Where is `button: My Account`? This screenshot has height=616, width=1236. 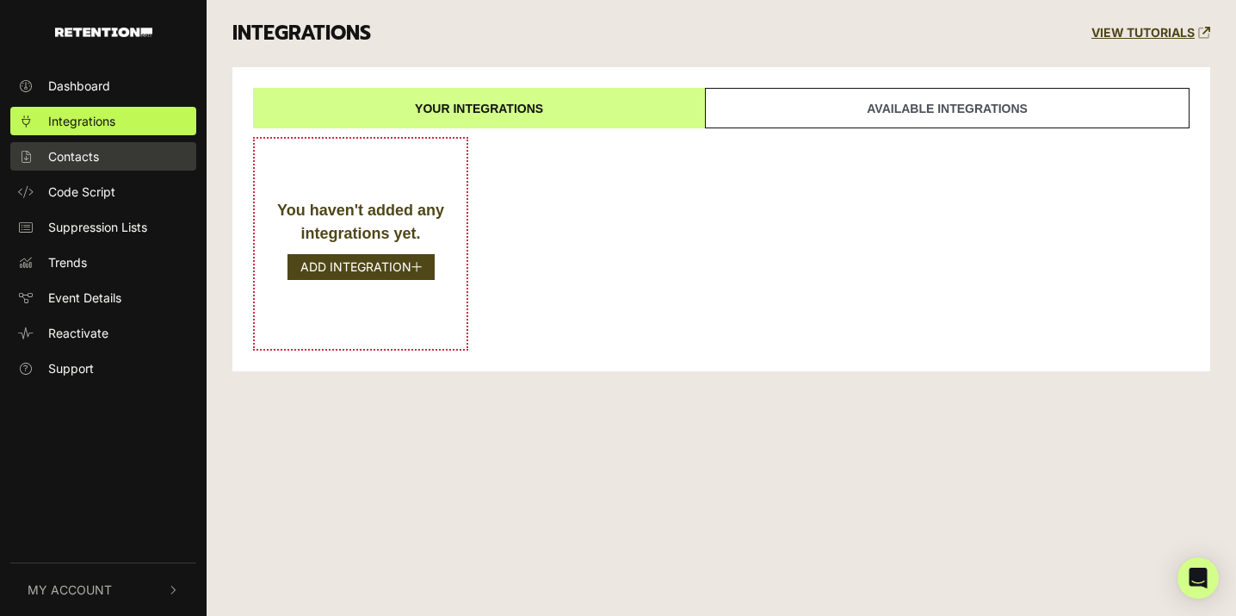 button: My Account is located at coordinates (103, 589).